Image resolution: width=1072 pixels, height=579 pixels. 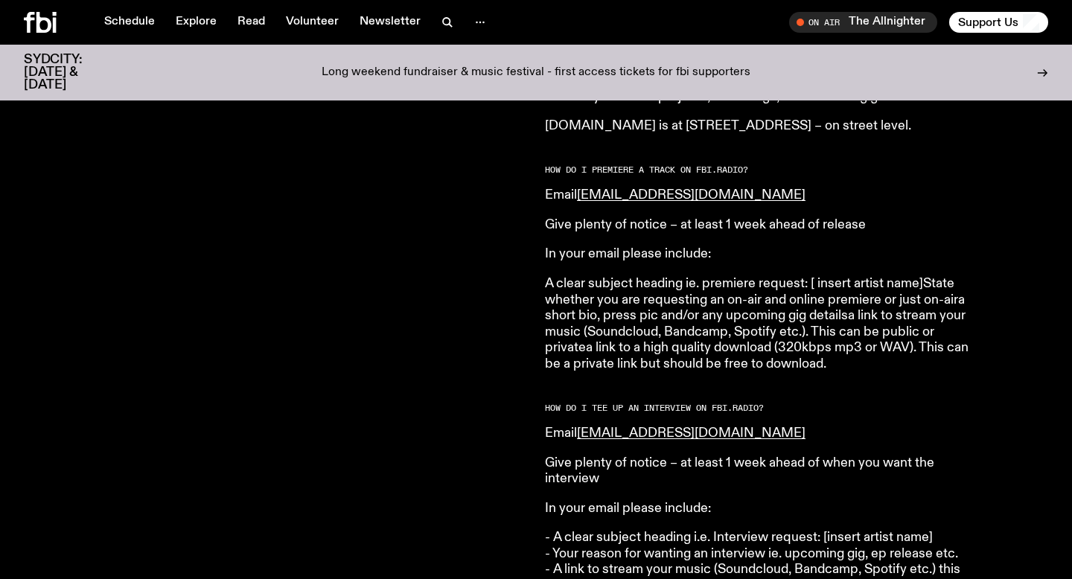 I want to click on p: Long weekend fundraiser & music festival - first access tickets for fbi supporters, so click(x=536, y=73).